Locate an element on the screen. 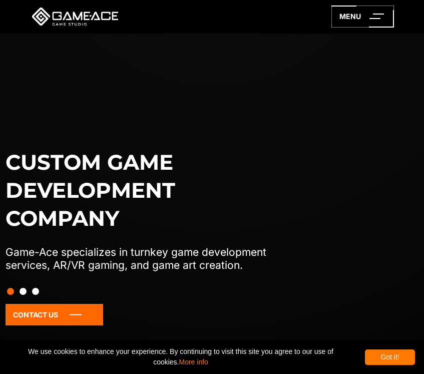  div: Got it! is located at coordinates (390, 357).